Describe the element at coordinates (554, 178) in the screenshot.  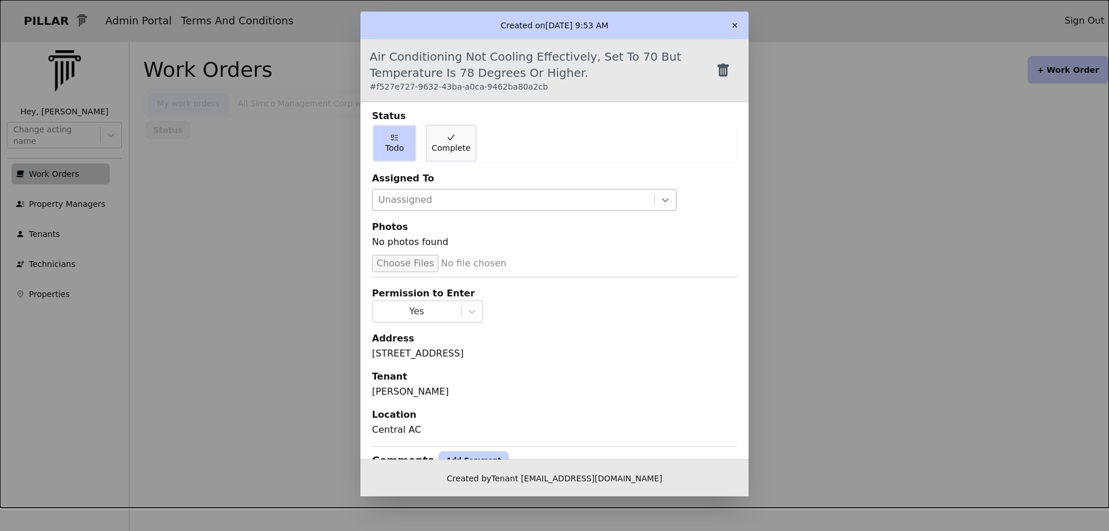
I see `div: Assigned To` at that location.